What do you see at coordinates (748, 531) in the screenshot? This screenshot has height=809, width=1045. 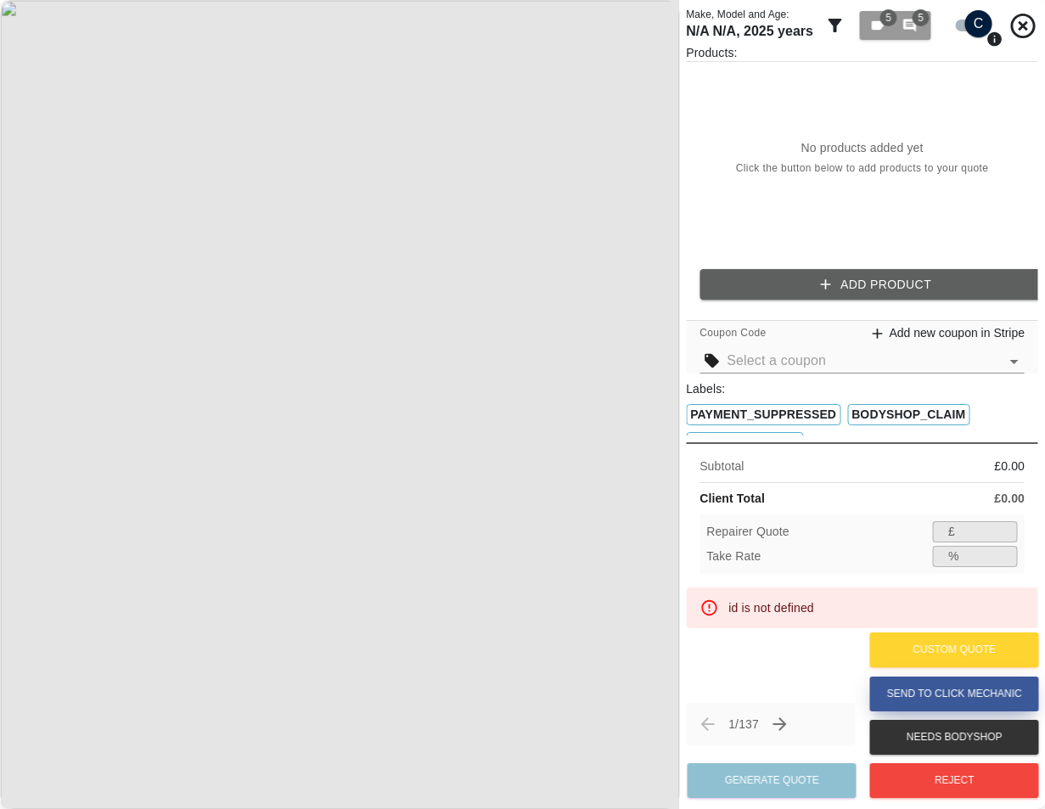 I see `p: Repairer Quote` at bounding box center [748, 531].